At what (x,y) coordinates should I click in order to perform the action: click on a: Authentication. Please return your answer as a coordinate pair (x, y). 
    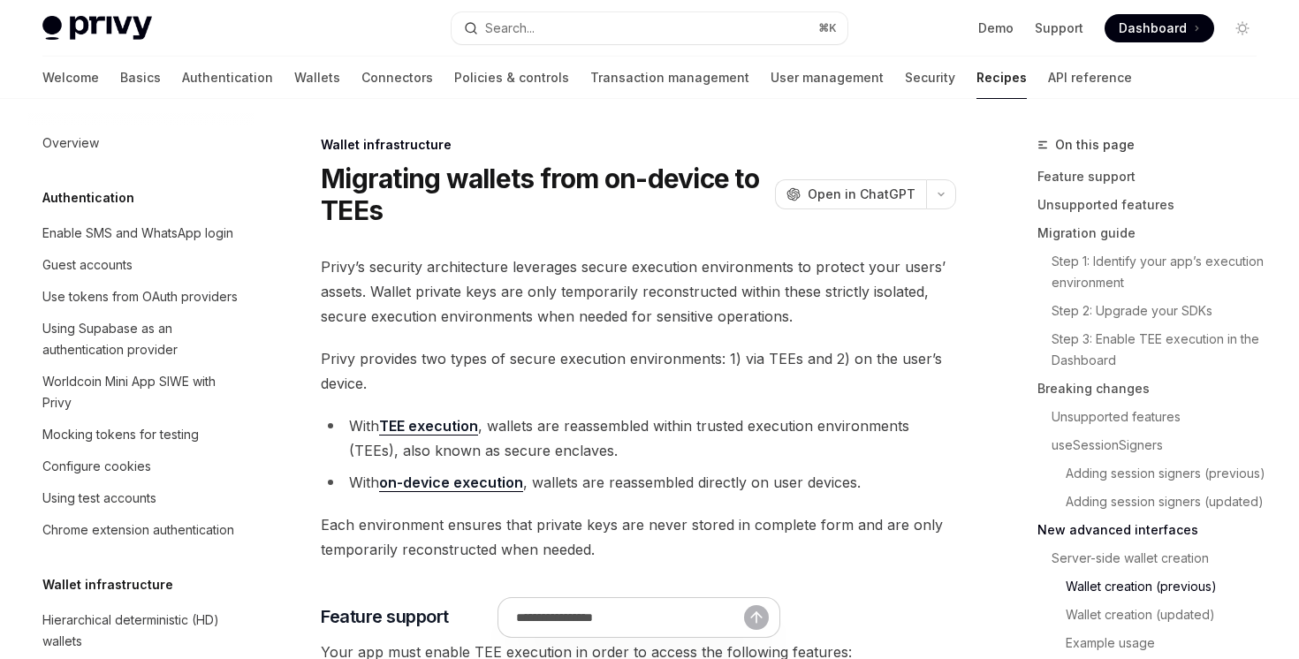
    Looking at the image, I should click on (227, 78).